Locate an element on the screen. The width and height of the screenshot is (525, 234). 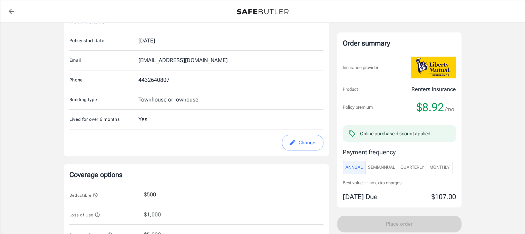
p: Insurance provider is located at coordinates (360, 68).